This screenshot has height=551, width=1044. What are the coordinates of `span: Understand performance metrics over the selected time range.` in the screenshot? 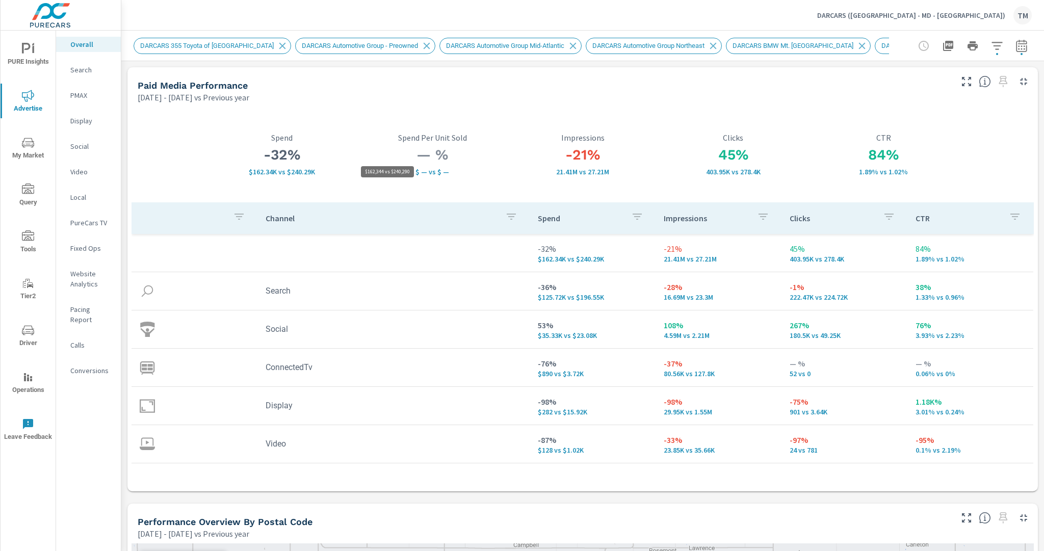 It's located at (985, 82).